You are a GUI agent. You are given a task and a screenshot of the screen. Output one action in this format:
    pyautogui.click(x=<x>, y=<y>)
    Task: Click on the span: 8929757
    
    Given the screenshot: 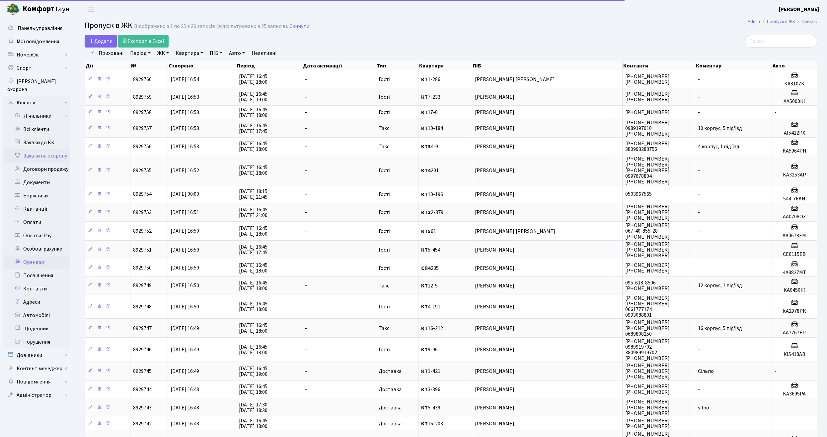 What is the action you would take?
    pyautogui.click(x=142, y=128)
    